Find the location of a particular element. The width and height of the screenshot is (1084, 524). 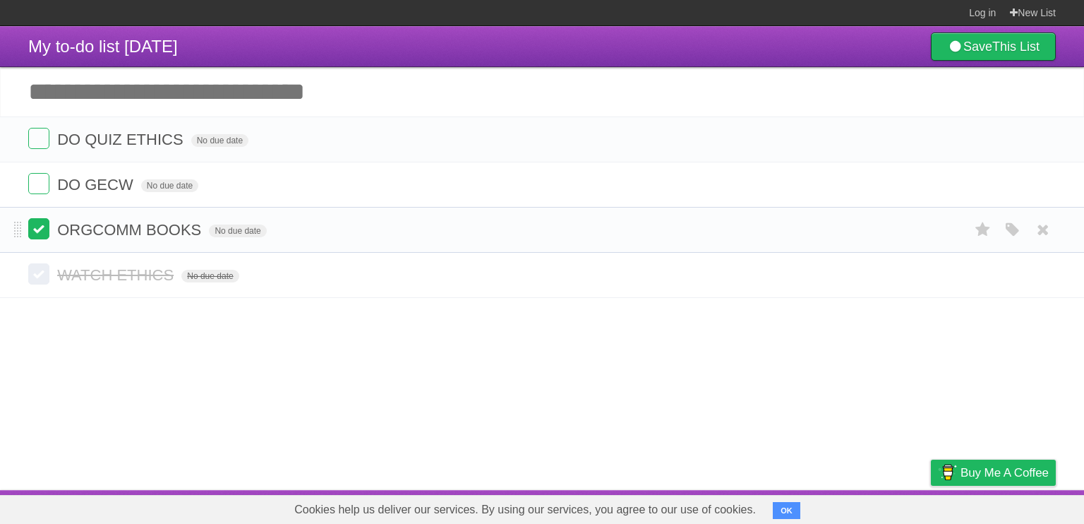

span: ORGCOMM BOOKS is located at coordinates (131, 229).